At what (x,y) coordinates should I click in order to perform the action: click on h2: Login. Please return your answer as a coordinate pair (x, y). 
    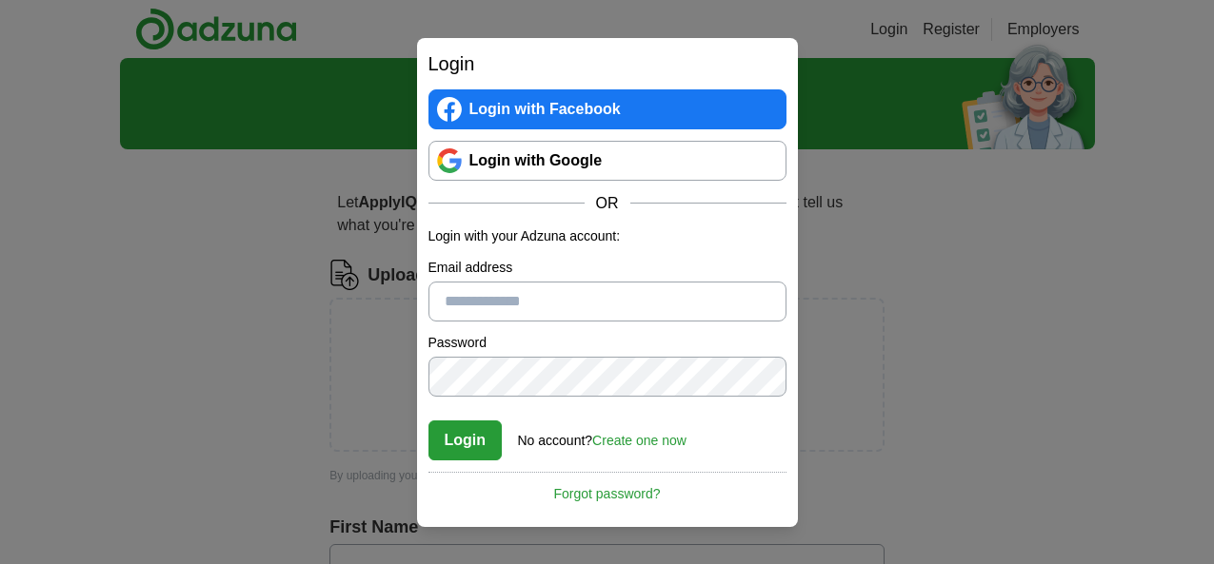
    Looking at the image, I should click on (607, 64).